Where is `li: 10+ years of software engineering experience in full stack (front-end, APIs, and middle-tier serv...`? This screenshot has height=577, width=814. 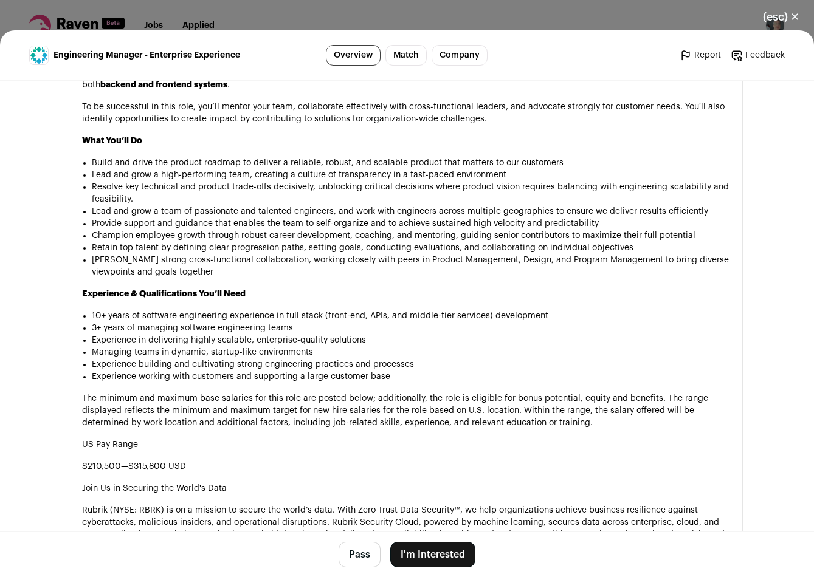 li: 10+ years of software engineering experience in full stack (front-end, APIs, and middle-tier serv... is located at coordinates (412, 316).